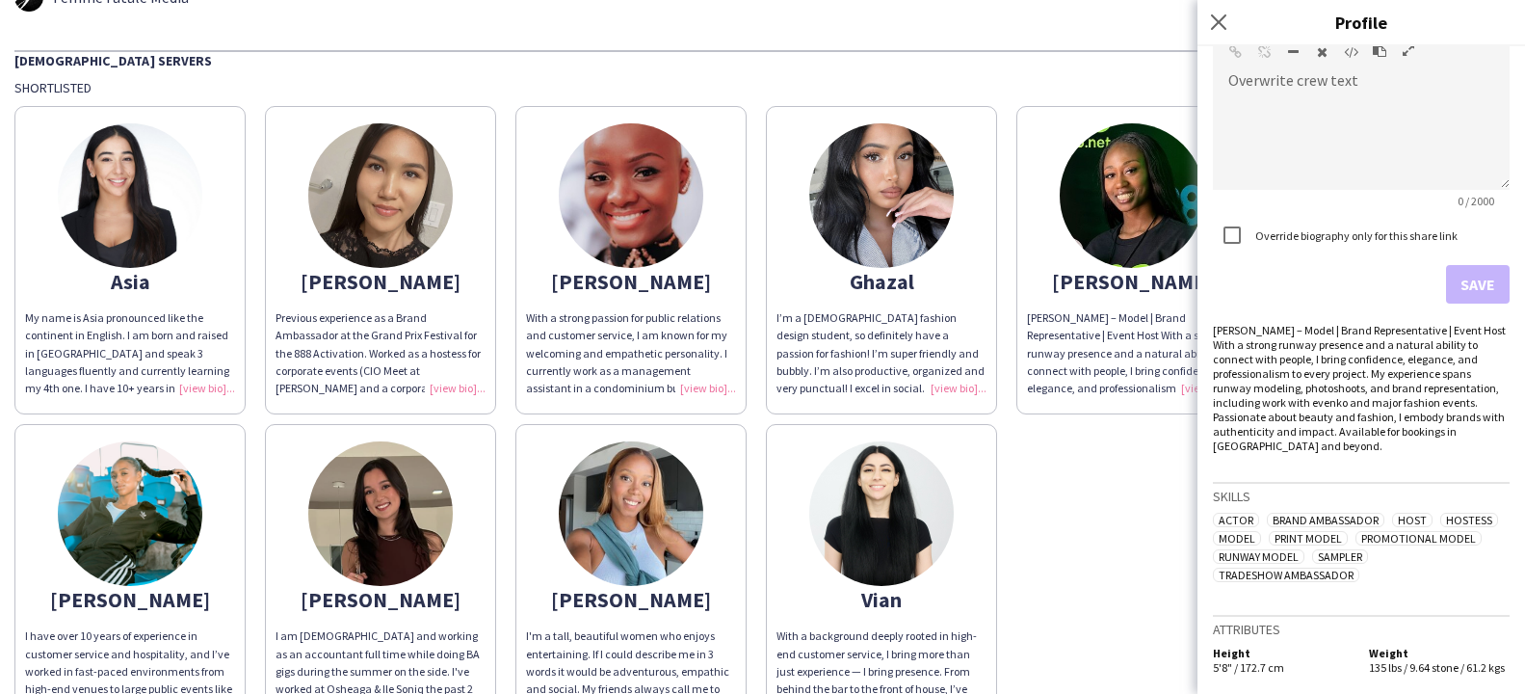 This screenshot has width=1525, height=694. I want to click on span: Print Model, so click(1308, 538).